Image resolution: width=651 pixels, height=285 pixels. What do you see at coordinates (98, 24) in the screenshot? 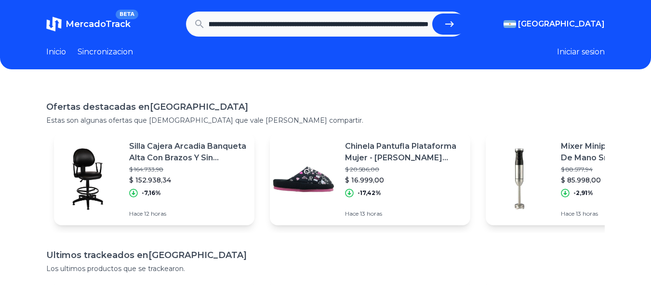
I see `span: MercadoTrack` at bounding box center [98, 24].